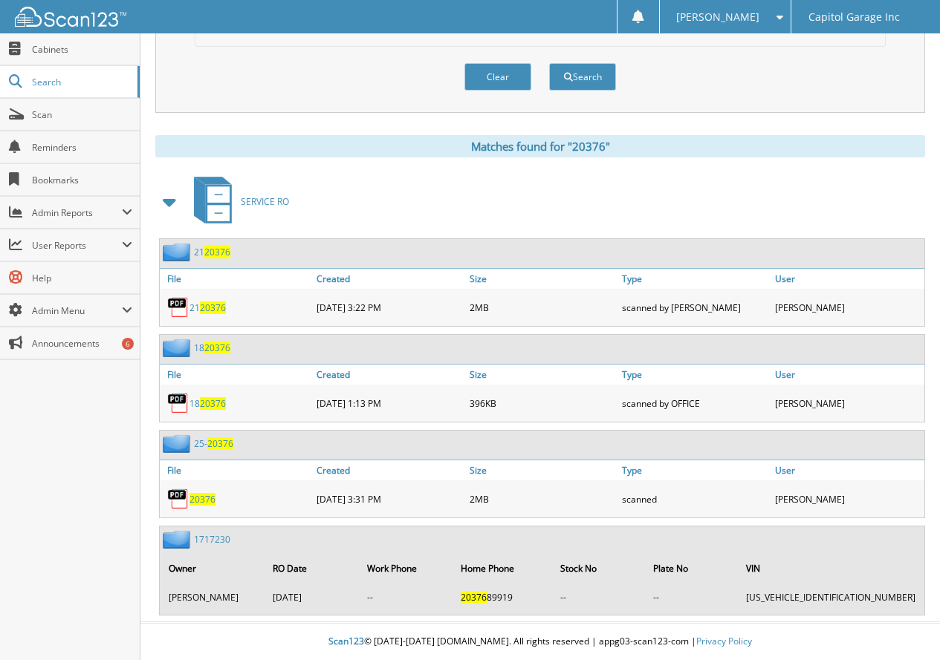 This screenshot has width=940, height=660. I want to click on button: Search, so click(582, 77).